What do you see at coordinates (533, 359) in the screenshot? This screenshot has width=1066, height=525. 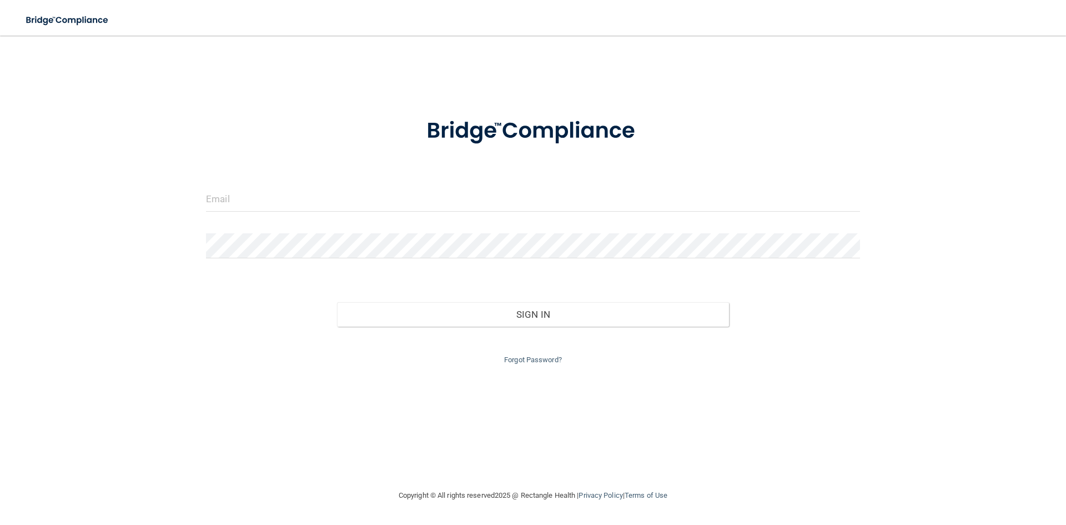 I see `a: Forgot Password?` at bounding box center [533, 359].